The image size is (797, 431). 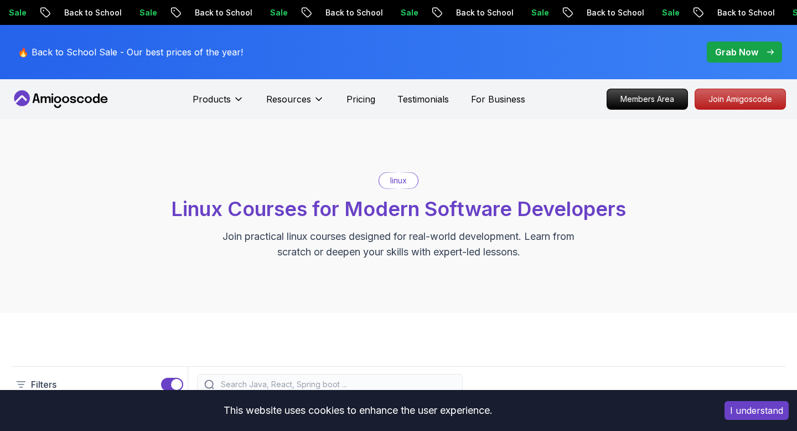 What do you see at coordinates (737, 52) in the screenshot?
I see `p: Grab Now` at bounding box center [737, 52].